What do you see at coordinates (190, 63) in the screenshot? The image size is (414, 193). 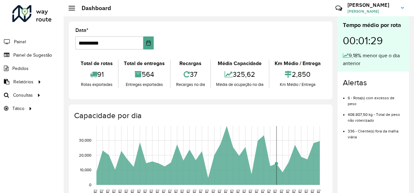 I see `div: Recargas` at bounding box center [190, 63].